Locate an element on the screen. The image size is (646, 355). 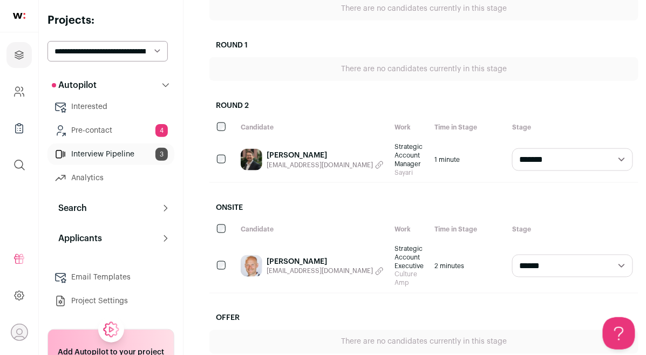
h2: Offer is located at coordinates (424, 319).